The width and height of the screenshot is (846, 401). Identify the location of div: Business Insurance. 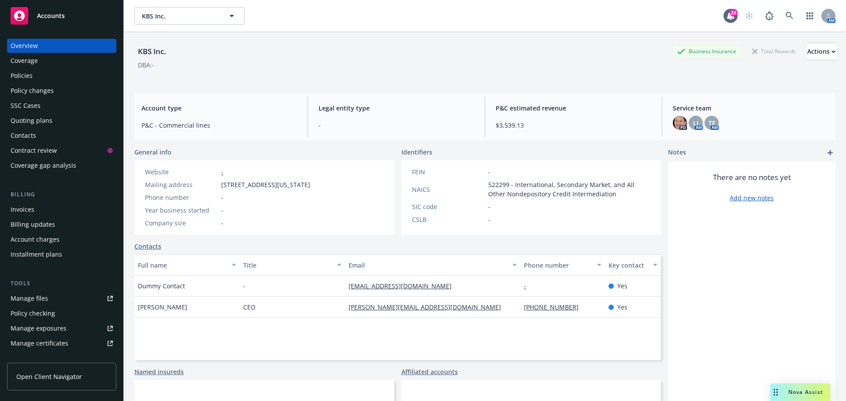
(707, 51).